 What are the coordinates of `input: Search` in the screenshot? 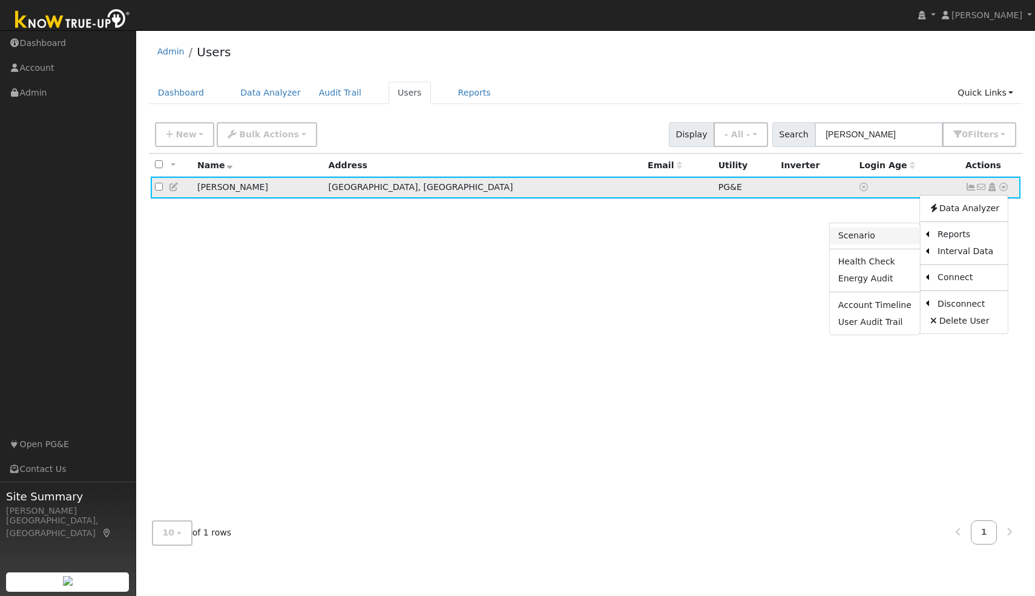 It's located at (879, 134).